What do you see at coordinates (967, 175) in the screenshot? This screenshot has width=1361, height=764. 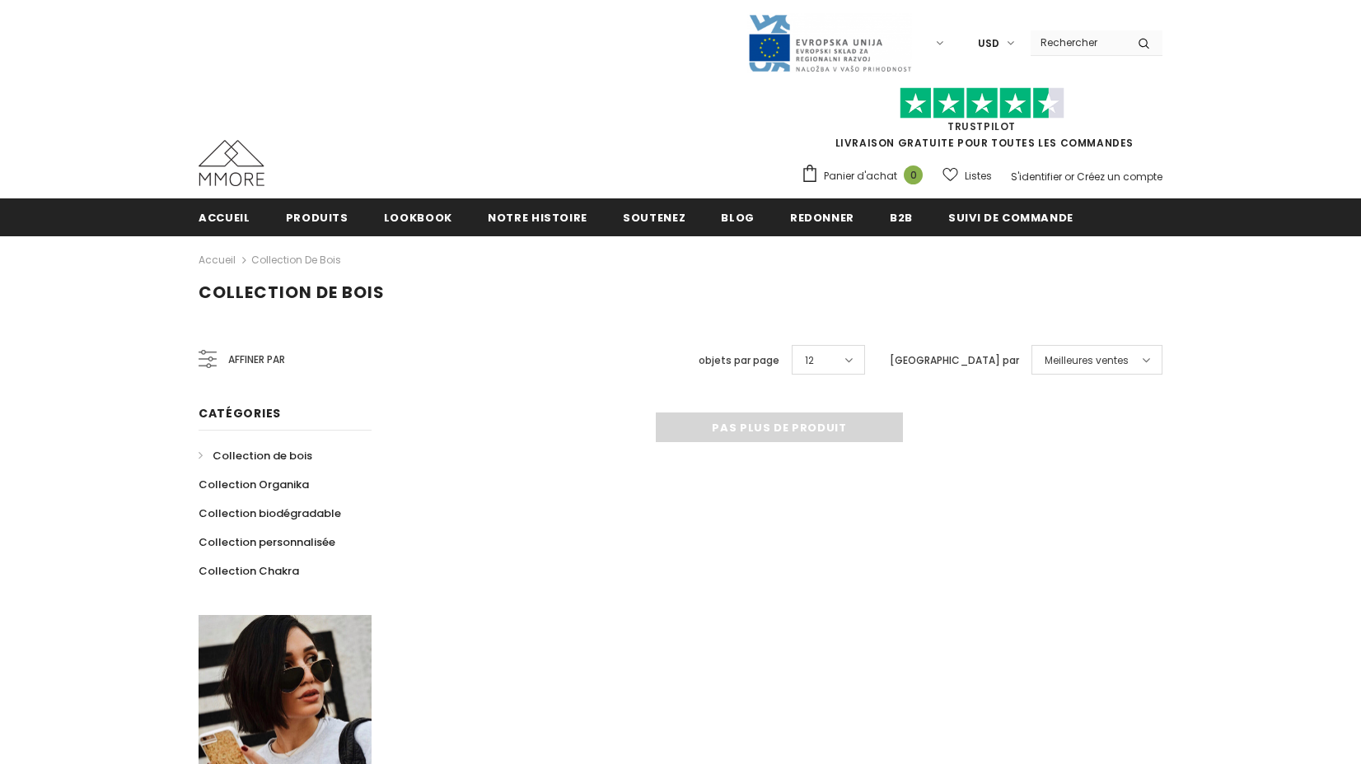 I see `a: Listes` at bounding box center [967, 175].